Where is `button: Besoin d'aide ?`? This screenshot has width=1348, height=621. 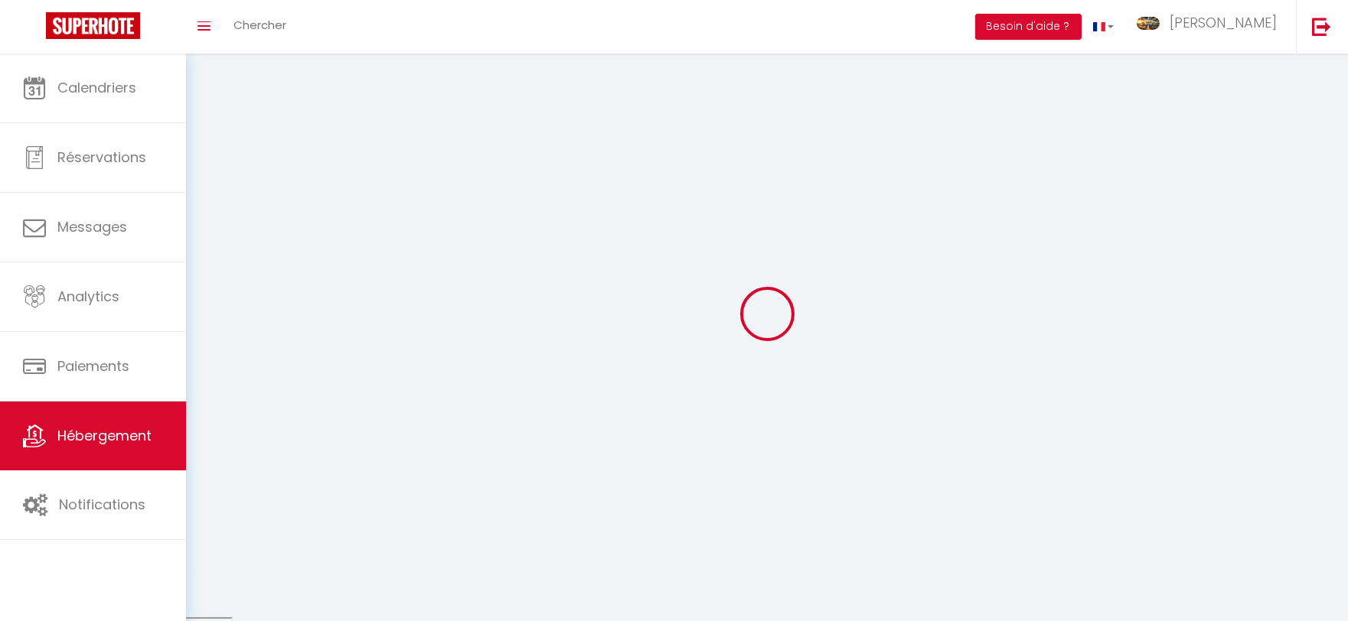 button: Besoin d'aide ? is located at coordinates (1028, 27).